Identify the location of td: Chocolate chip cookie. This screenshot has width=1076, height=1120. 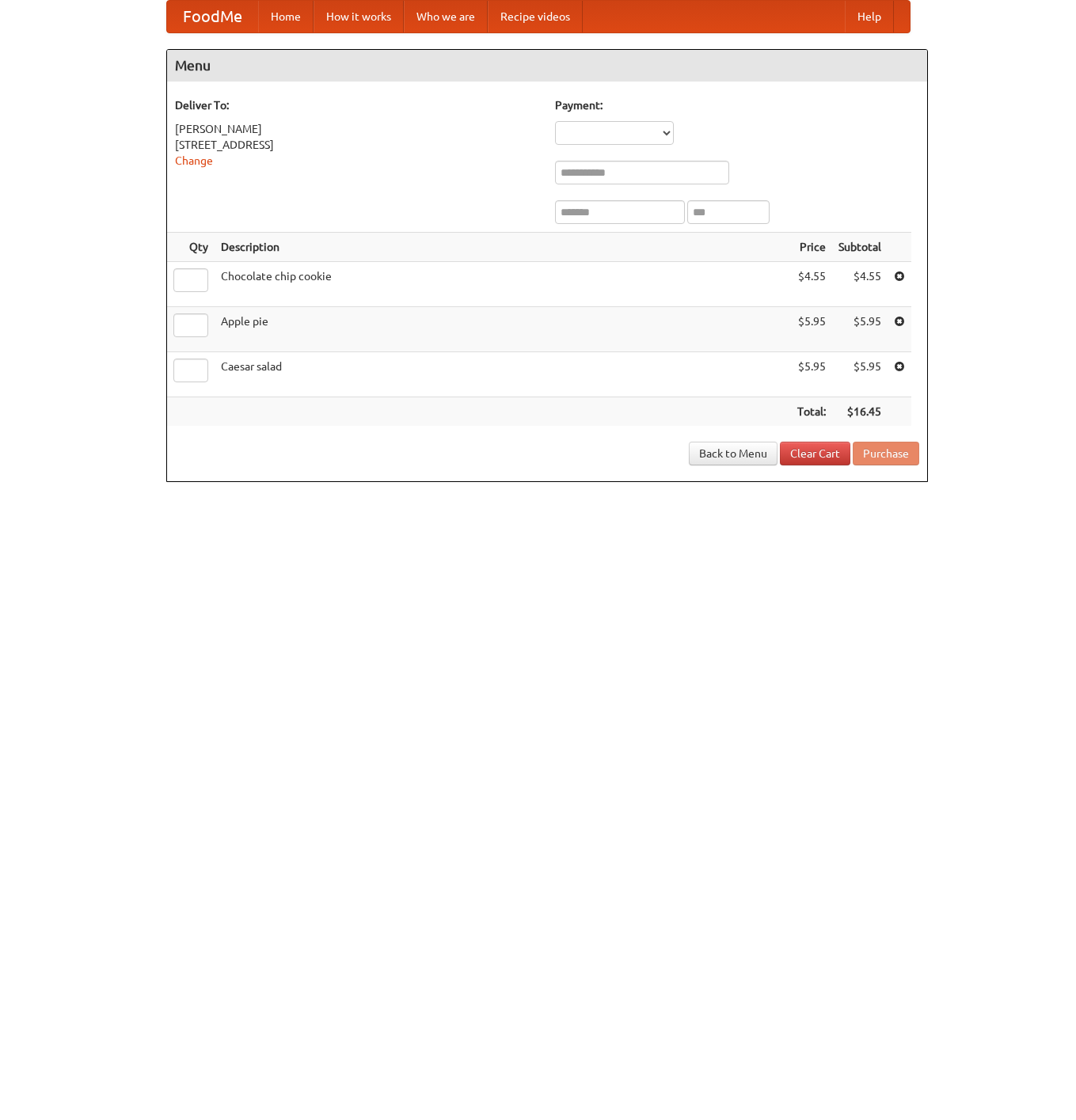
(503, 285).